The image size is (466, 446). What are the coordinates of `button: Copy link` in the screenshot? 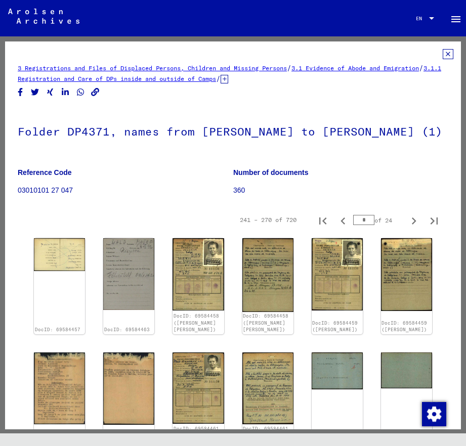 It's located at (95, 92).